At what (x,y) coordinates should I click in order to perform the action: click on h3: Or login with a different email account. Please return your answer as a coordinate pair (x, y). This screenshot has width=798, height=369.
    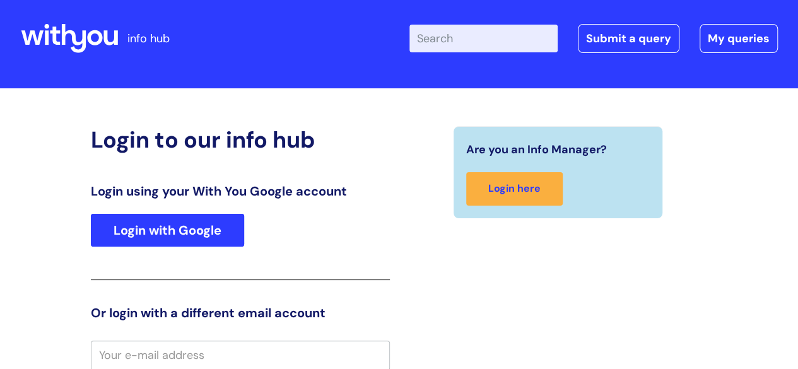
    Looking at the image, I should click on (240, 313).